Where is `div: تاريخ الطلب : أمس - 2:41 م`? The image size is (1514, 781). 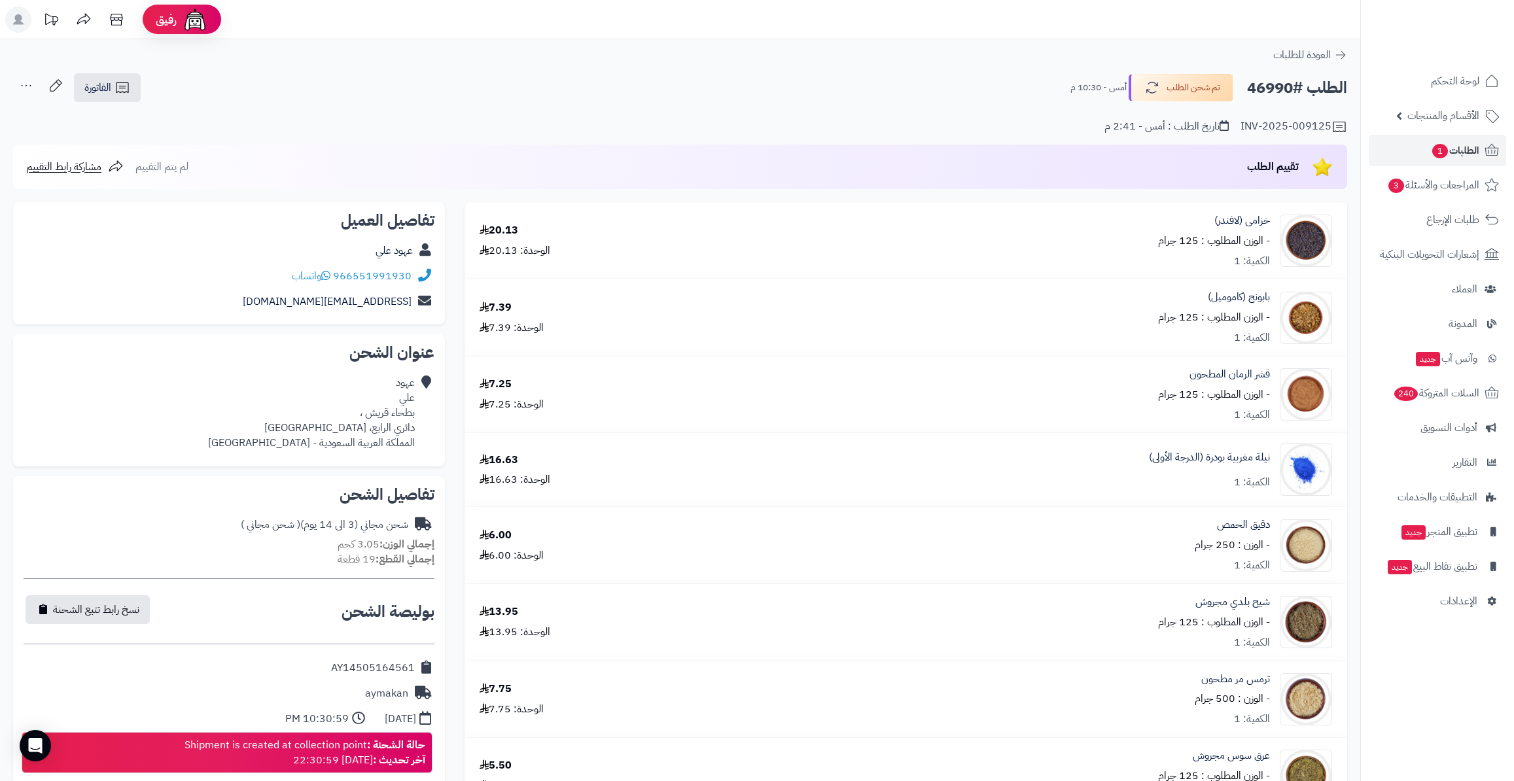 div: تاريخ الطلب : أمس - 2:41 م is located at coordinates (1167, 126).